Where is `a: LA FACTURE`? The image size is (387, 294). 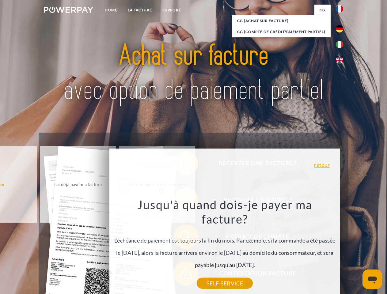 a: LA FACTURE is located at coordinates (140, 10).